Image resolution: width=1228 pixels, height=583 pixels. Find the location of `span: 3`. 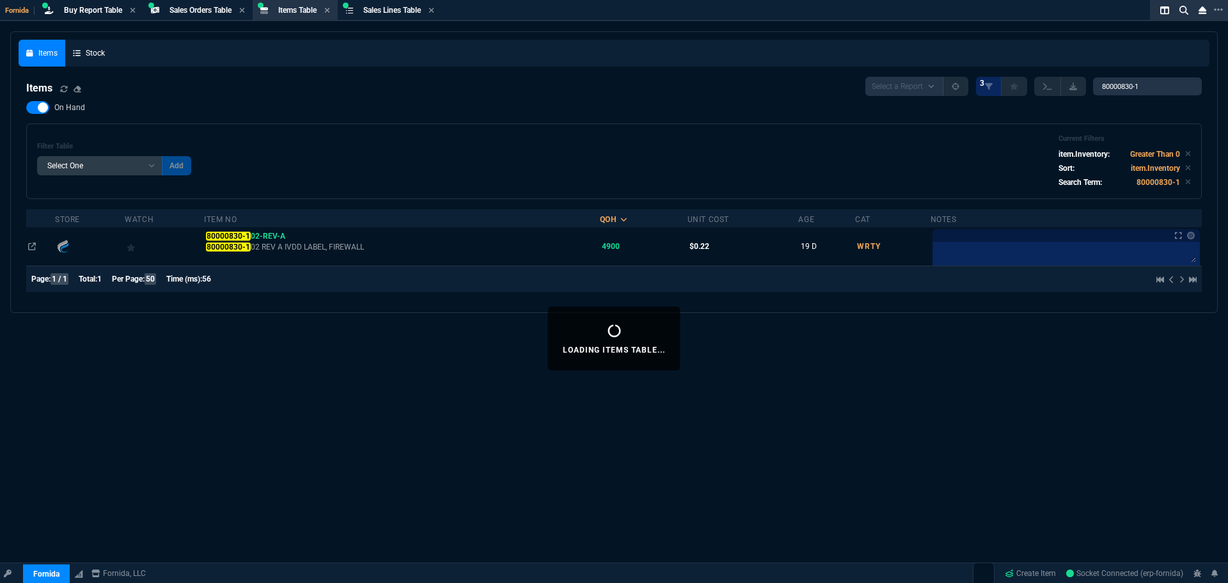

span: 3 is located at coordinates (982, 83).